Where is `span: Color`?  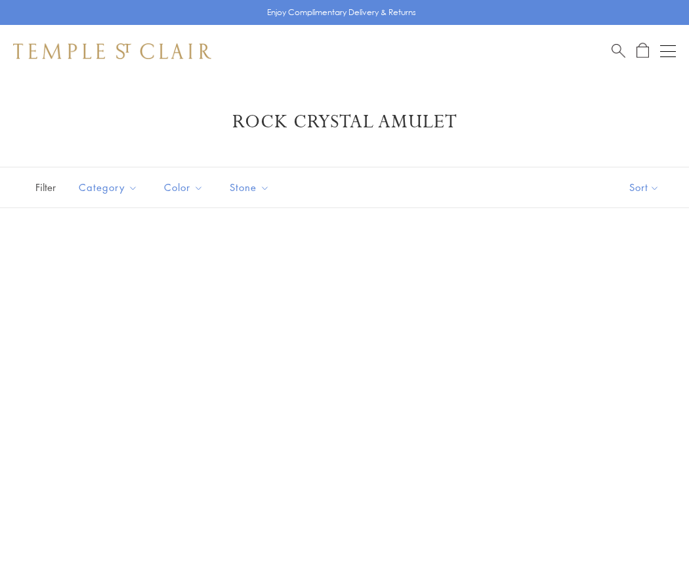 span: Color is located at coordinates (185, 187).